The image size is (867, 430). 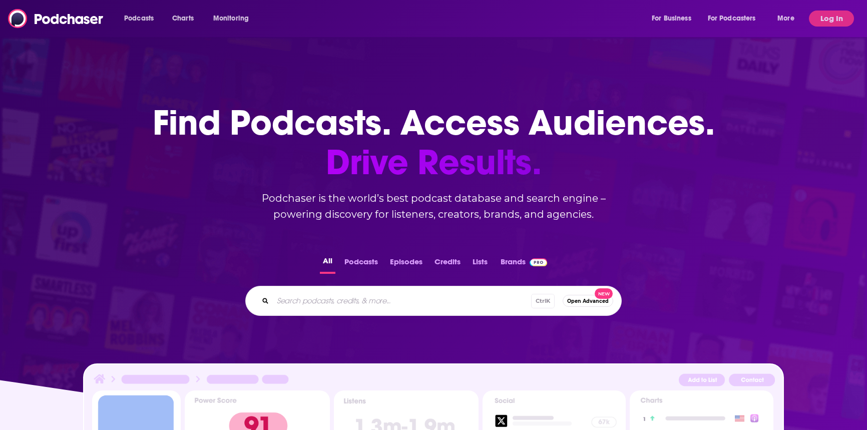 I want to click on h1: Find Podcasts. Access Audiences., so click(x=434, y=143).